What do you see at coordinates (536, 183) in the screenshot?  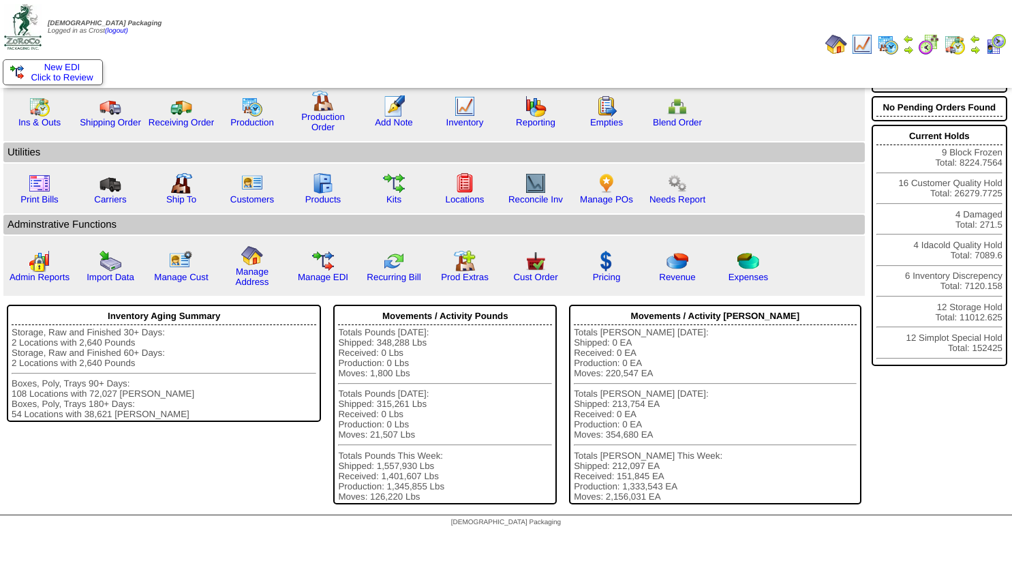 I see `img: line_graph2.gif` at bounding box center [536, 183].